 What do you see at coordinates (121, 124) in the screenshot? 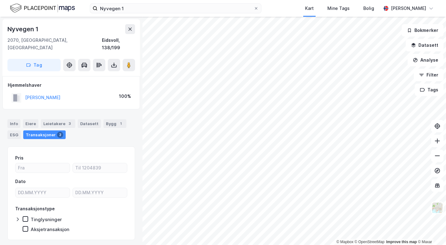
I see `div: 1` at bounding box center [121, 124].